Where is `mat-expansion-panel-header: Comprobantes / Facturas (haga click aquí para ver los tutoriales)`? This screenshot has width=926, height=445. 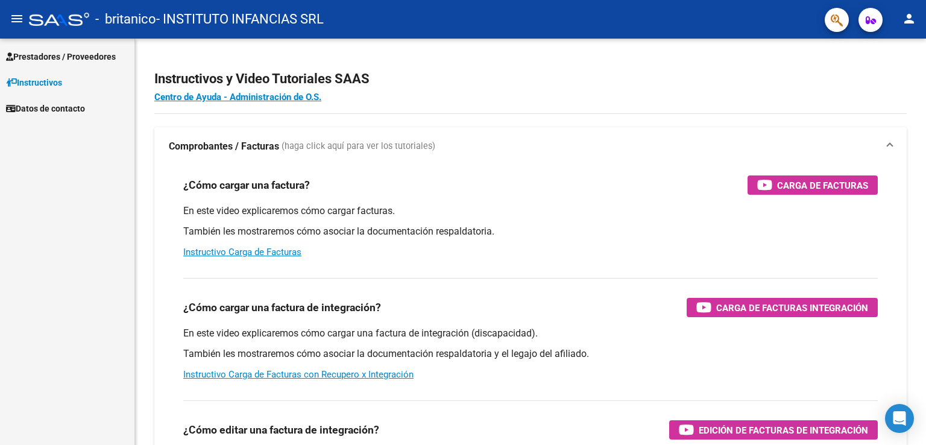 mat-expansion-panel-header: Comprobantes / Facturas (haga click aquí para ver los tutoriales) is located at coordinates (530, 146).